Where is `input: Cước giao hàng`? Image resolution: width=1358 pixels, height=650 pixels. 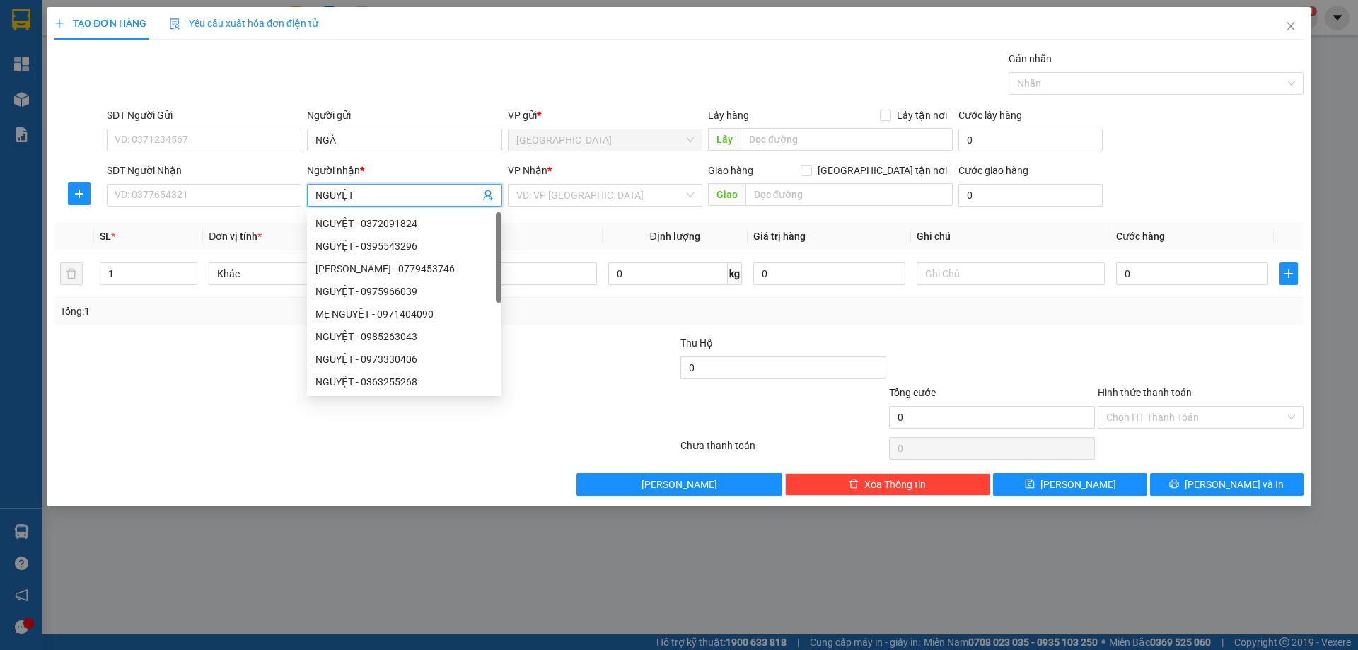
input: Cước giao hàng is located at coordinates (1031, 195).